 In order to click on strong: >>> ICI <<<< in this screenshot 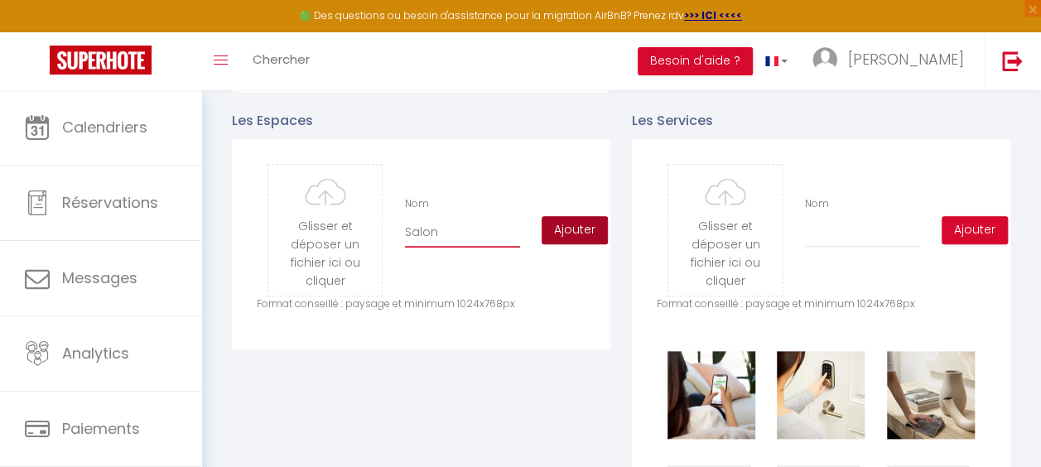, I will do `click(713, 15)`.